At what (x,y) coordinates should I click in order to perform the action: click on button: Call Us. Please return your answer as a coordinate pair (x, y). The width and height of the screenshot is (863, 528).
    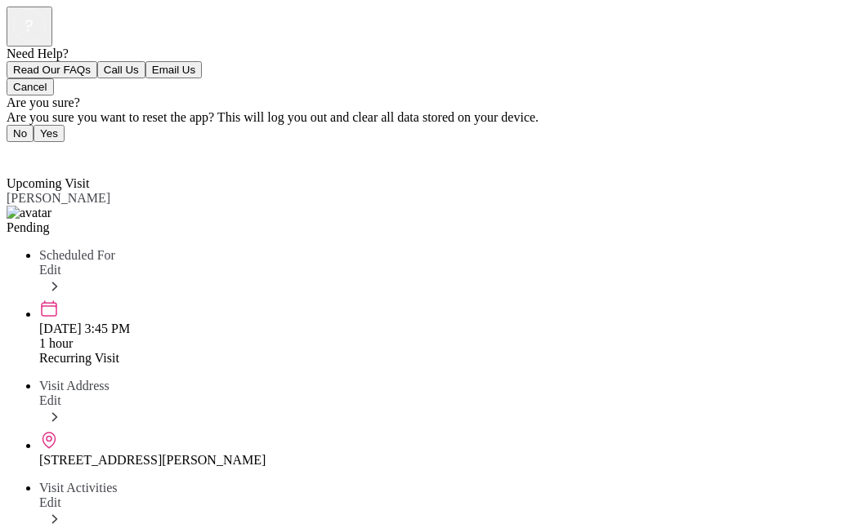
    Looking at the image, I should click on (121, 69).